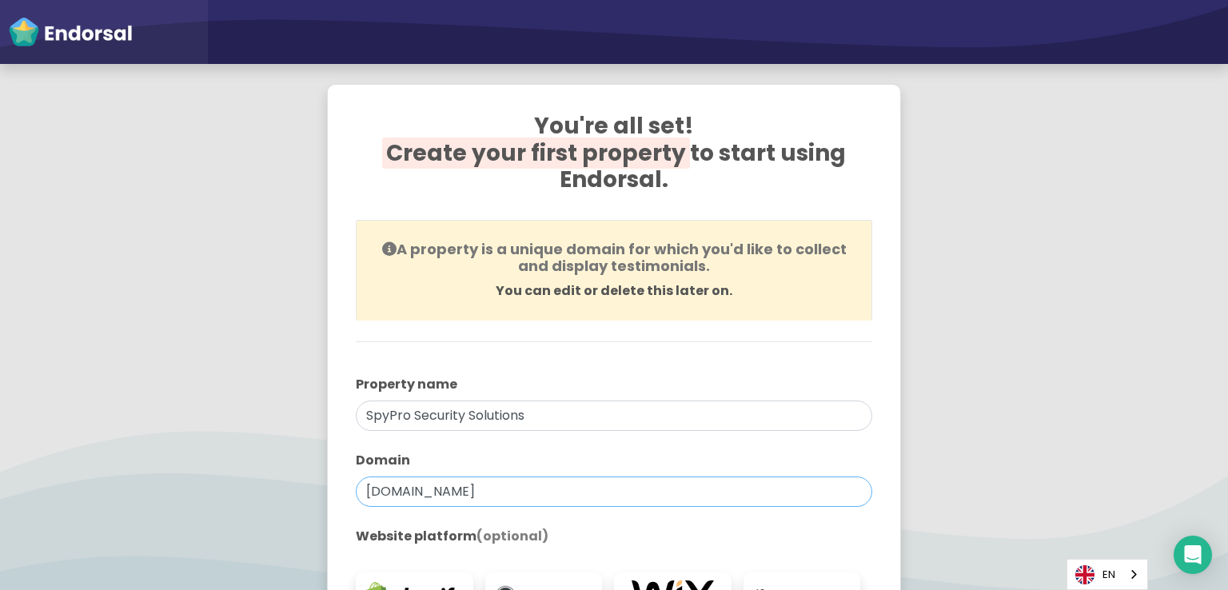 Image resolution: width=1228 pixels, height=590 pixels. Describe the element at coordinates (512, 535) in the screenshot. I see `span: (optional)` at that location.